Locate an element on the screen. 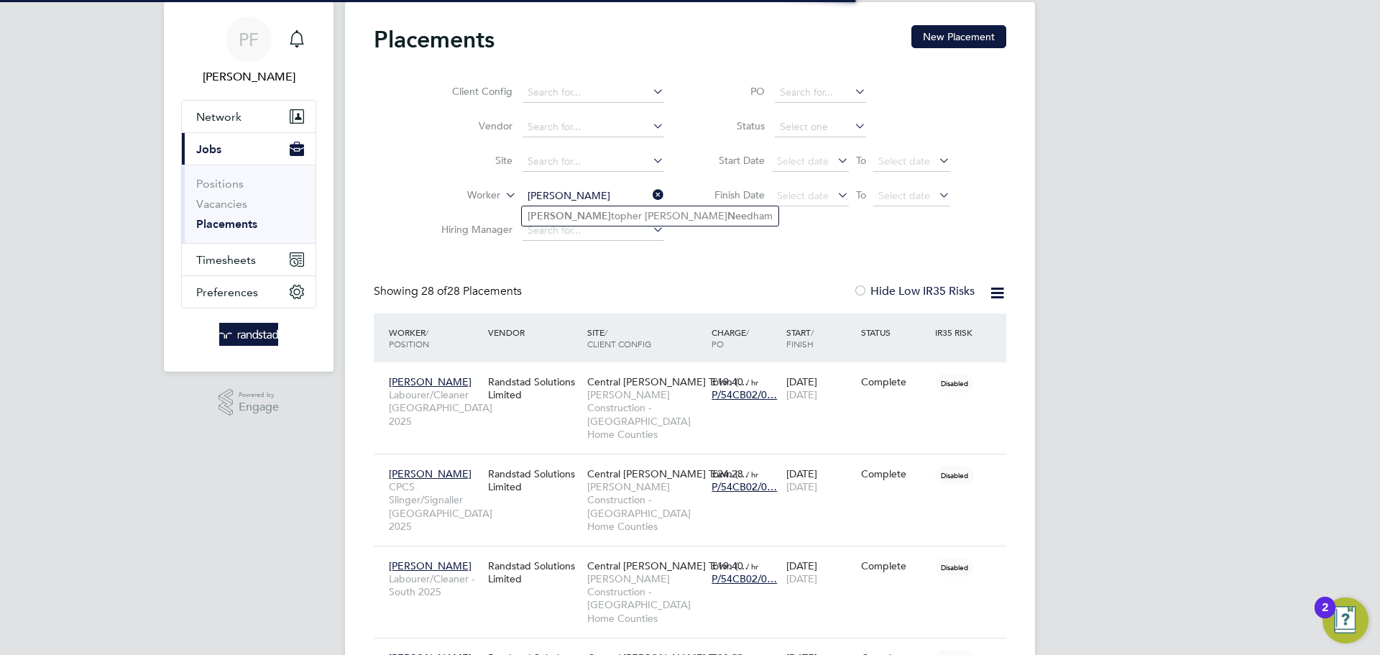 The image size is (1380, 655). label: Vendor is located at coordinates (471, 126).